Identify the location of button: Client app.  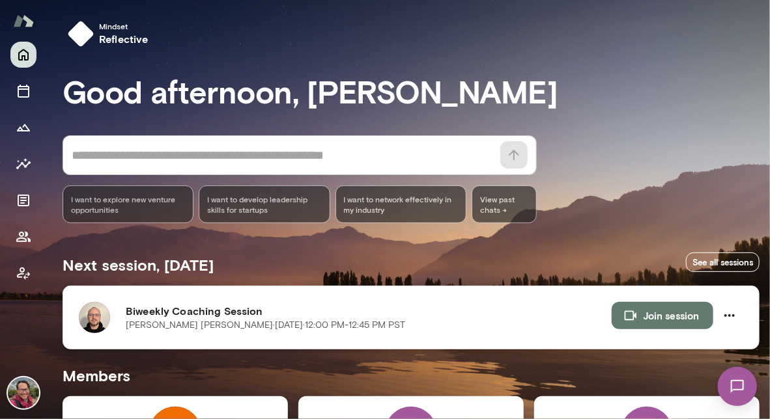
(23, 273).